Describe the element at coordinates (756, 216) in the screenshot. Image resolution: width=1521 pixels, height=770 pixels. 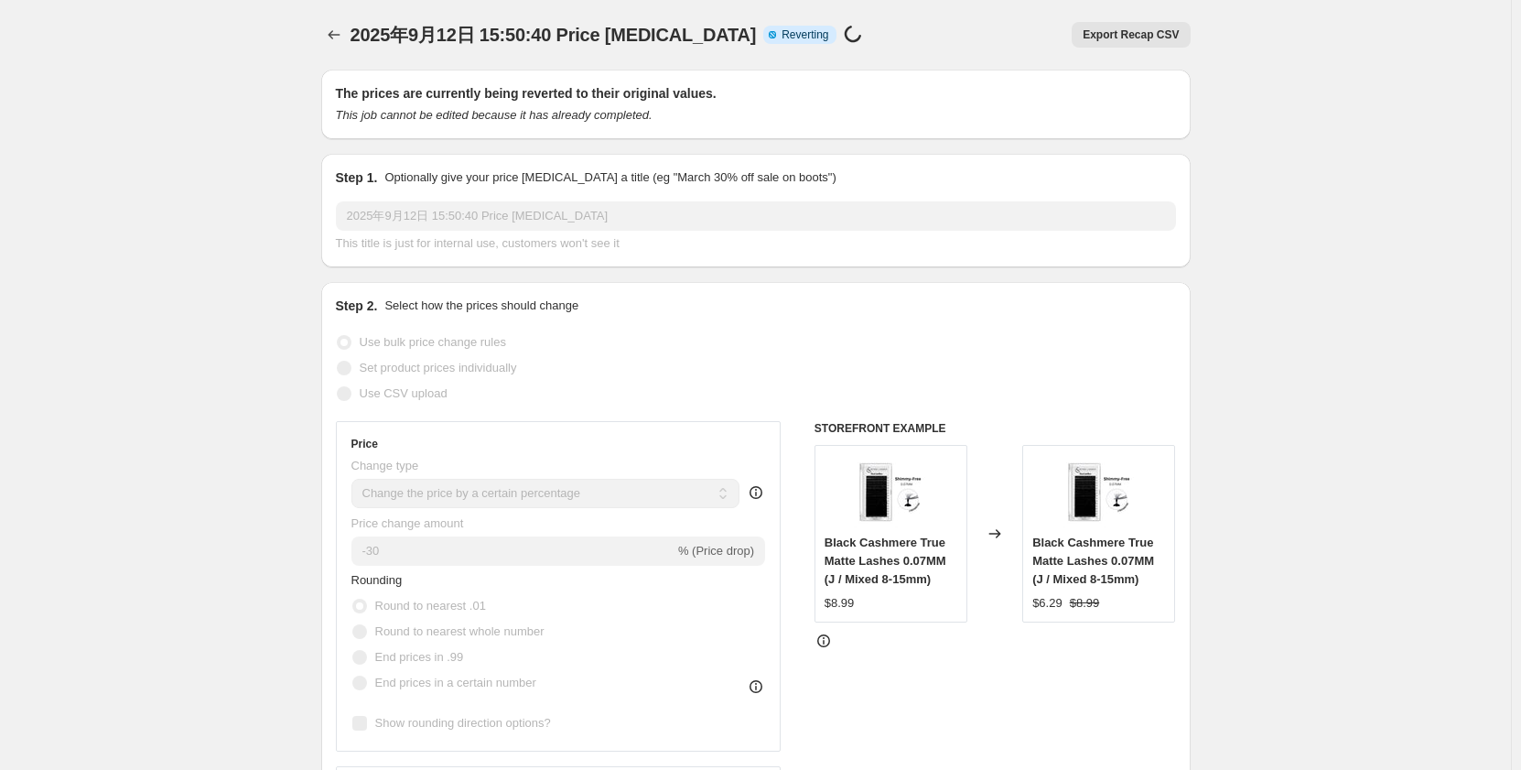
I see `input: 30% off holiday sale` at that location.